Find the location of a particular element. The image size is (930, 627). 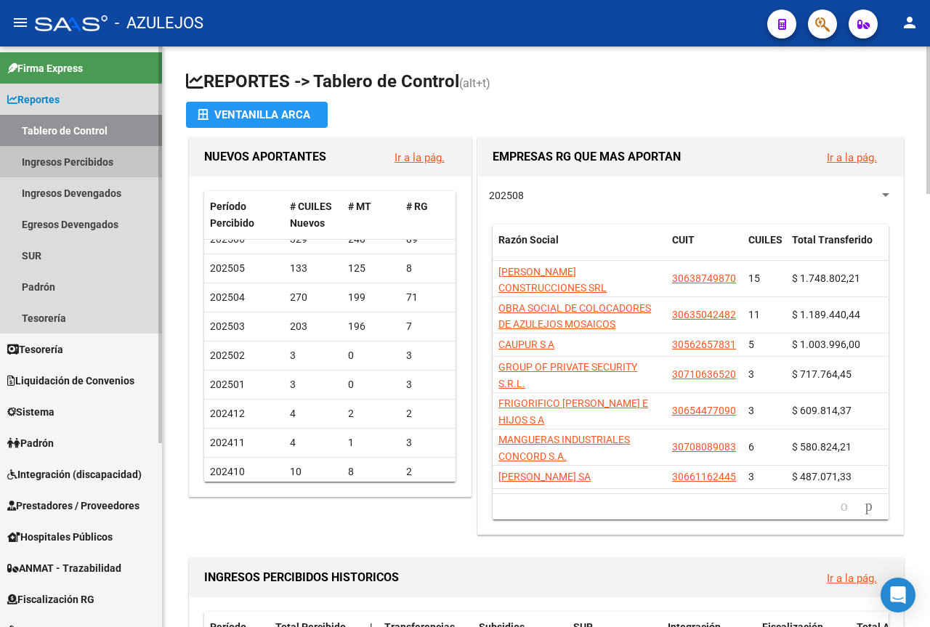

span: Prestadores / Proveedores is located at coordinates (73, 506).